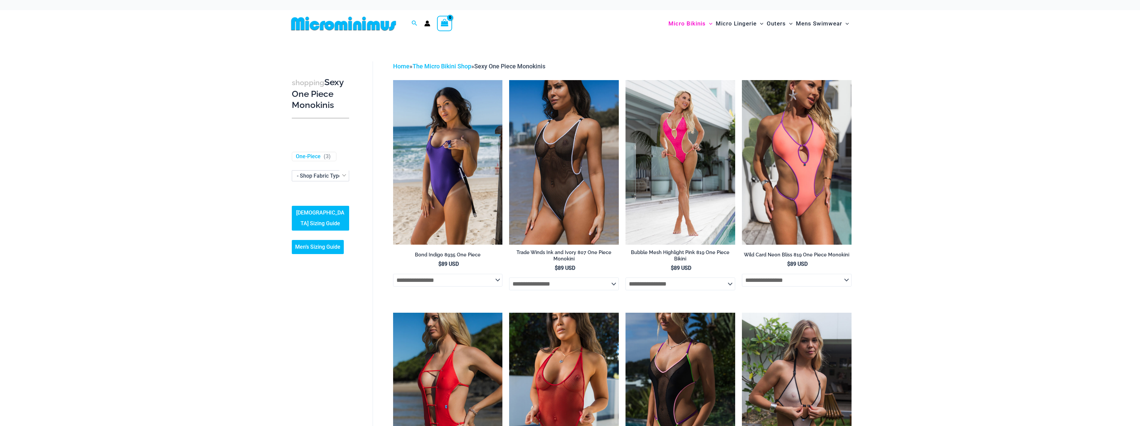  What do you see at coordinates (320, 94) in the screenshot?
I see `h3: Sexy One Piece Monokinis` at bounding box center [320, 94].